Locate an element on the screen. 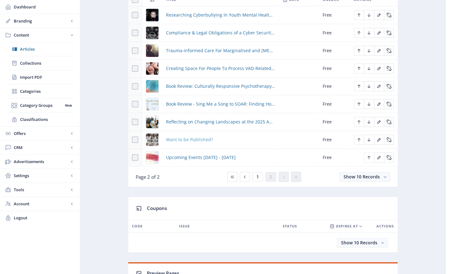  span: Dashboard is located at coordinates (44, 7).